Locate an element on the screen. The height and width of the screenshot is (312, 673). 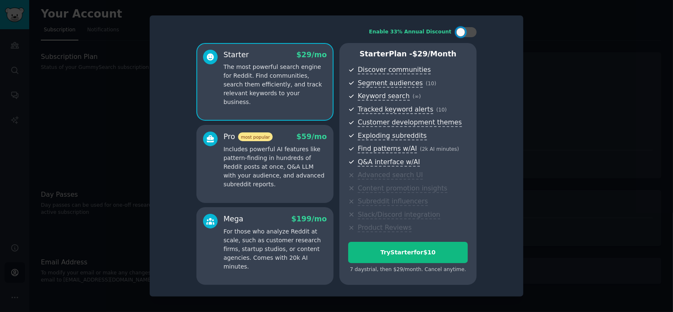
span: Slack/Discord integration is located at coordinates (399, 214).